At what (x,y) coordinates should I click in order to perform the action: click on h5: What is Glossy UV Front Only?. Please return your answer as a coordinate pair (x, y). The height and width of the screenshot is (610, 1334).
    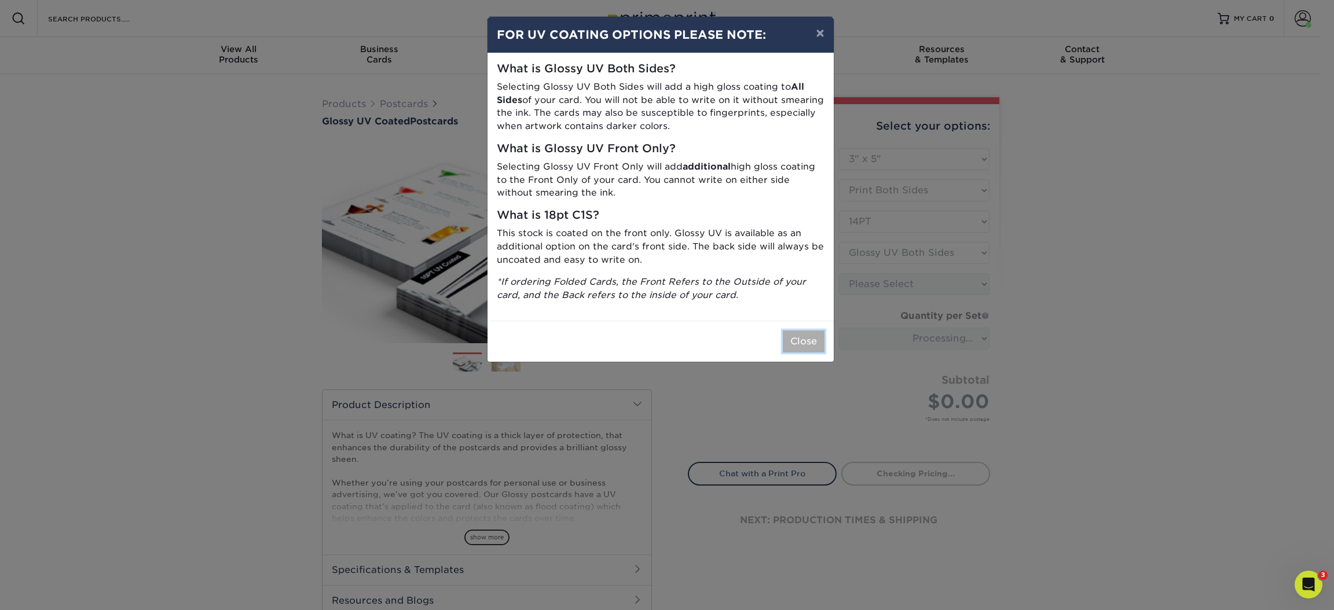
    Looking at the image, I should click on (661, 149).